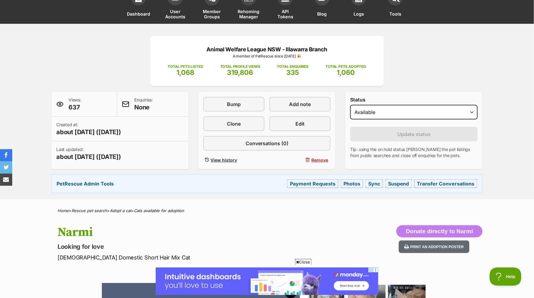 Image resolution: width=534 pixels, height=298 pixels. I want to click on a: Edit, so click(300, 124).